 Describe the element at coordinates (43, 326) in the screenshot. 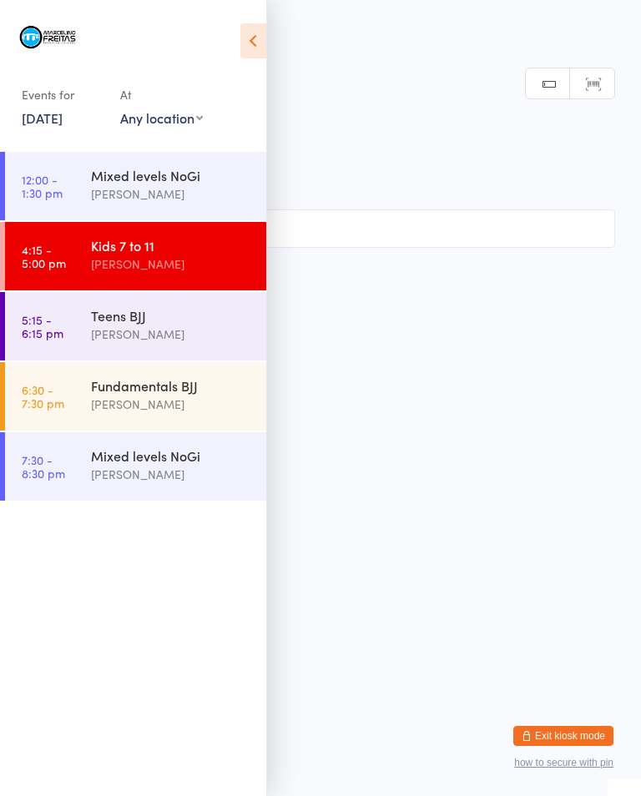

I see `time: 5:15 - 6:15 pm` at that location.